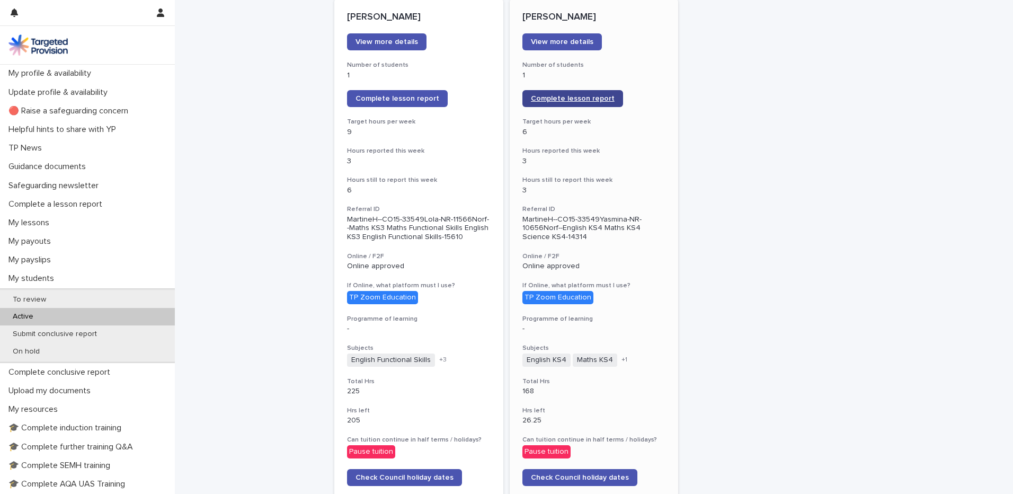 The image size is (1013, 494). Describe the element at coordinates (594, 391) in the screenshot. I see `p: 168` at that location.